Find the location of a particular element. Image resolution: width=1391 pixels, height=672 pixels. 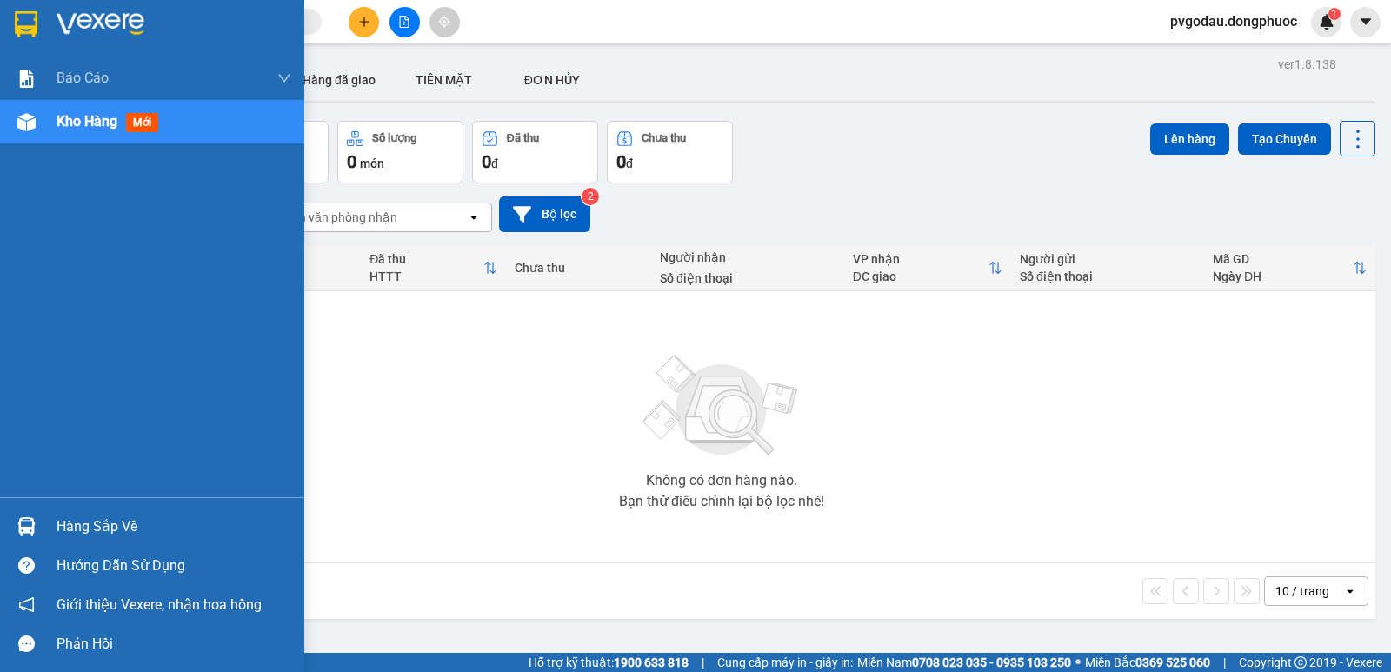

div: Hàng sắp về is located at coordinates (174, 527).